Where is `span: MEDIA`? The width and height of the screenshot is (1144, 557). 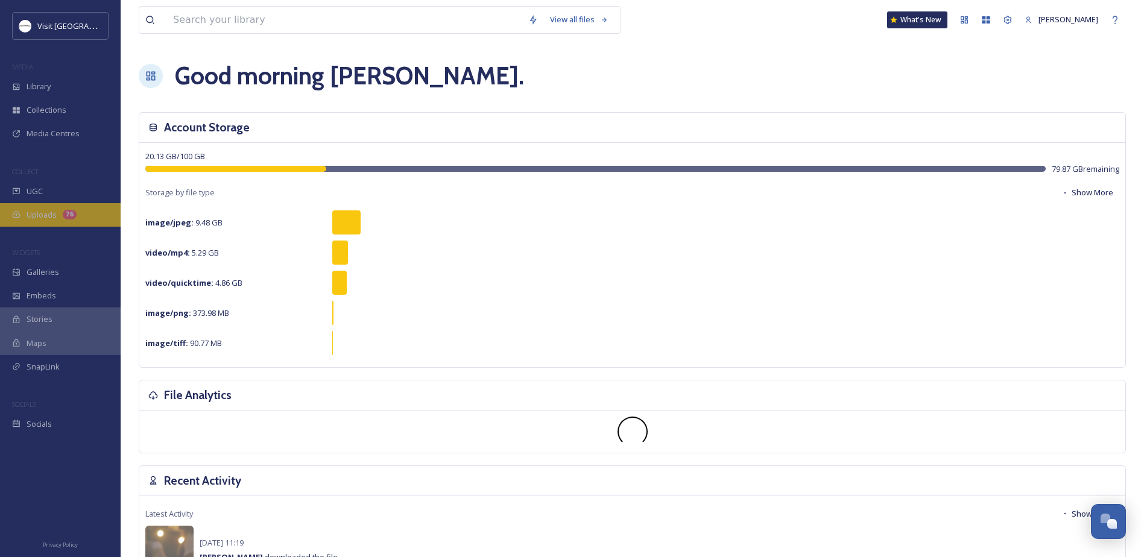 span: MEDIA is located at coordinates (22, 66).